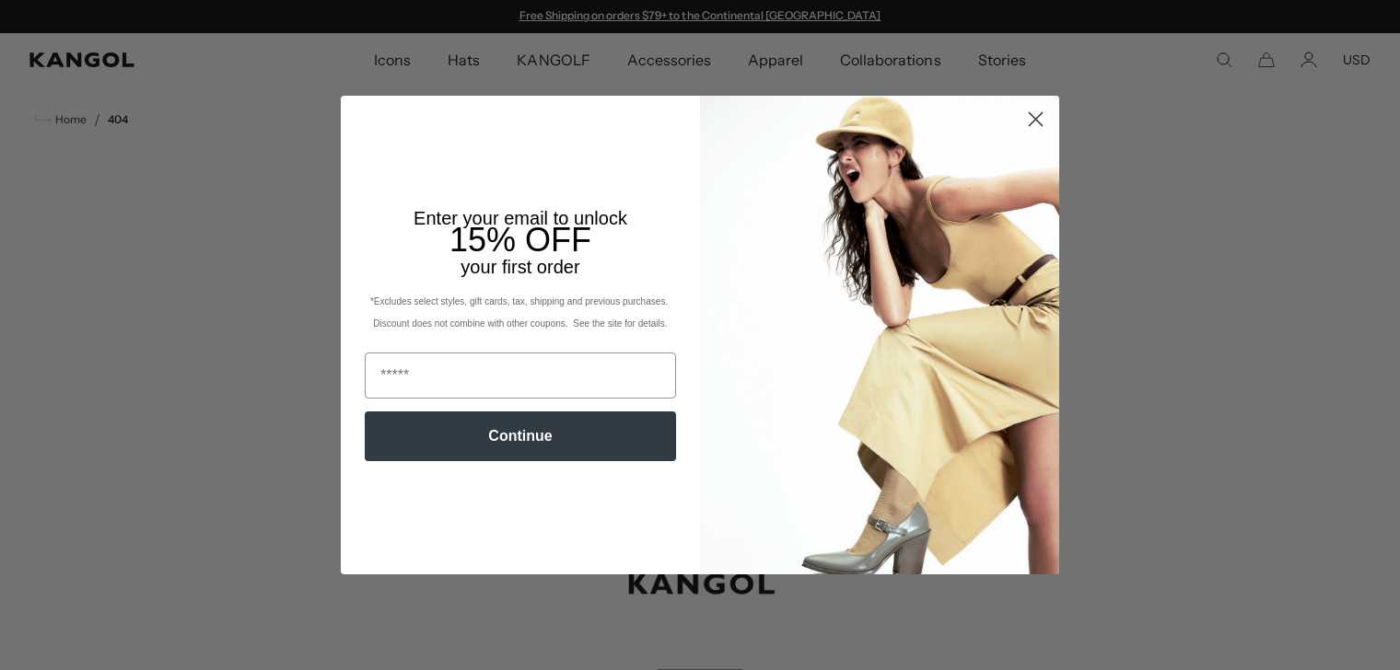 Image resolution: width=1400 pixels, height=670 pixels. I want to click on span: *Excludes select styles, gift cards, tax, shipping and previous purchases. Discount does not comb..., so click(520, 312).